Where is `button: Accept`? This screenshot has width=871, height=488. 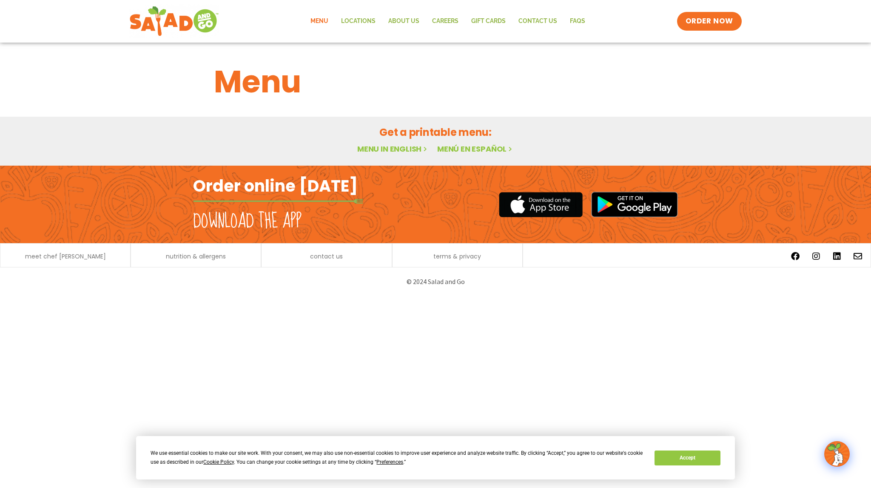
button: Accept is located at coordinates (688, 457).